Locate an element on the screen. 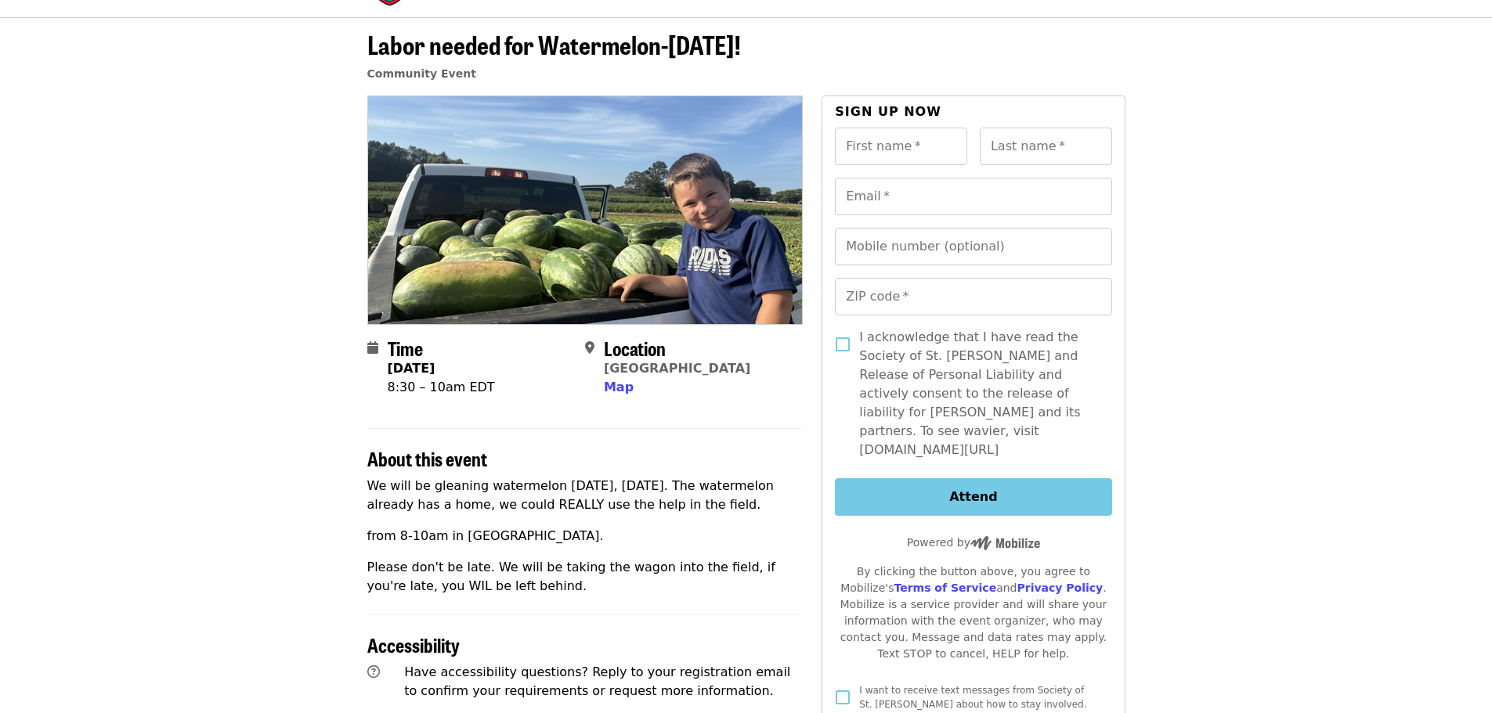 This screenshot has width=1492, height=713. input: First name is located at coordinates (900, 146).